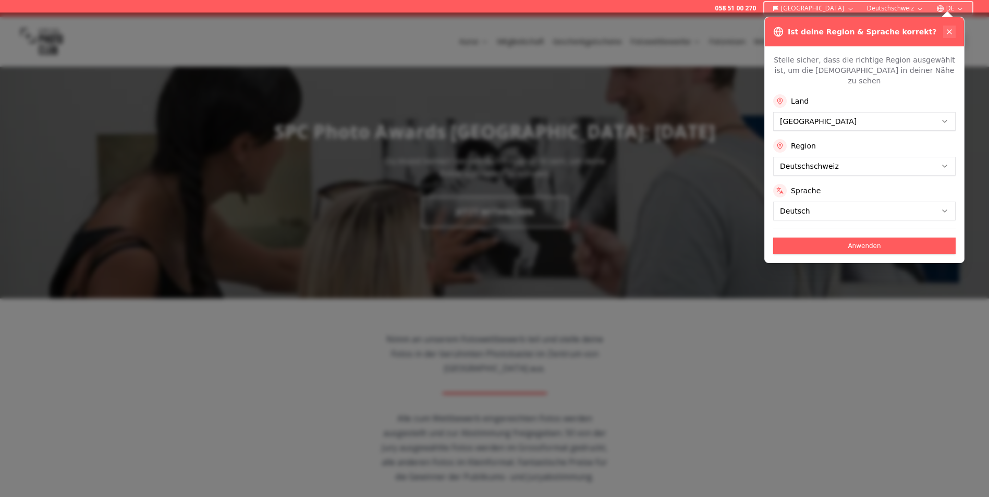 The width and height of the screenshot is (989, 497). I want to click on button: DE, so click(950, 8).